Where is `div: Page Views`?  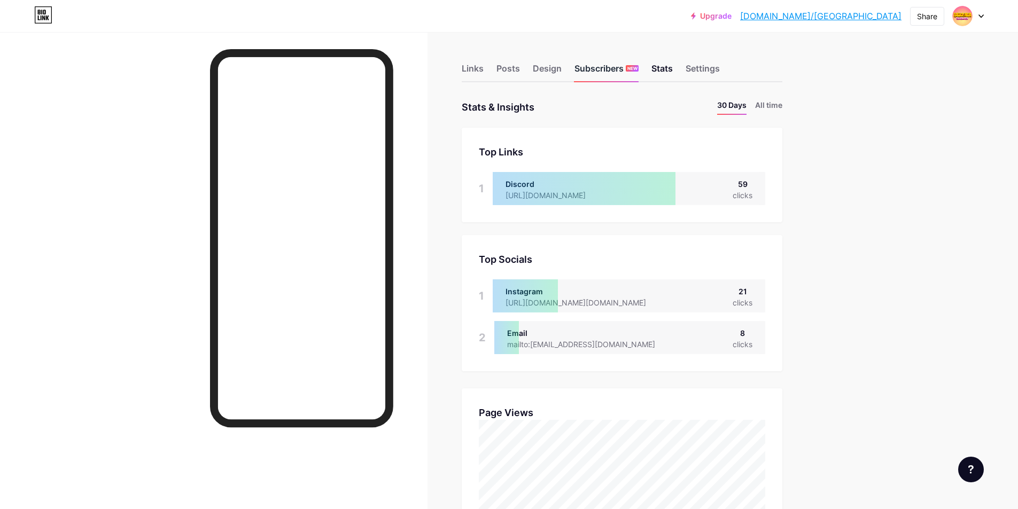
div: Page Views is located at coordinates (622, 413).